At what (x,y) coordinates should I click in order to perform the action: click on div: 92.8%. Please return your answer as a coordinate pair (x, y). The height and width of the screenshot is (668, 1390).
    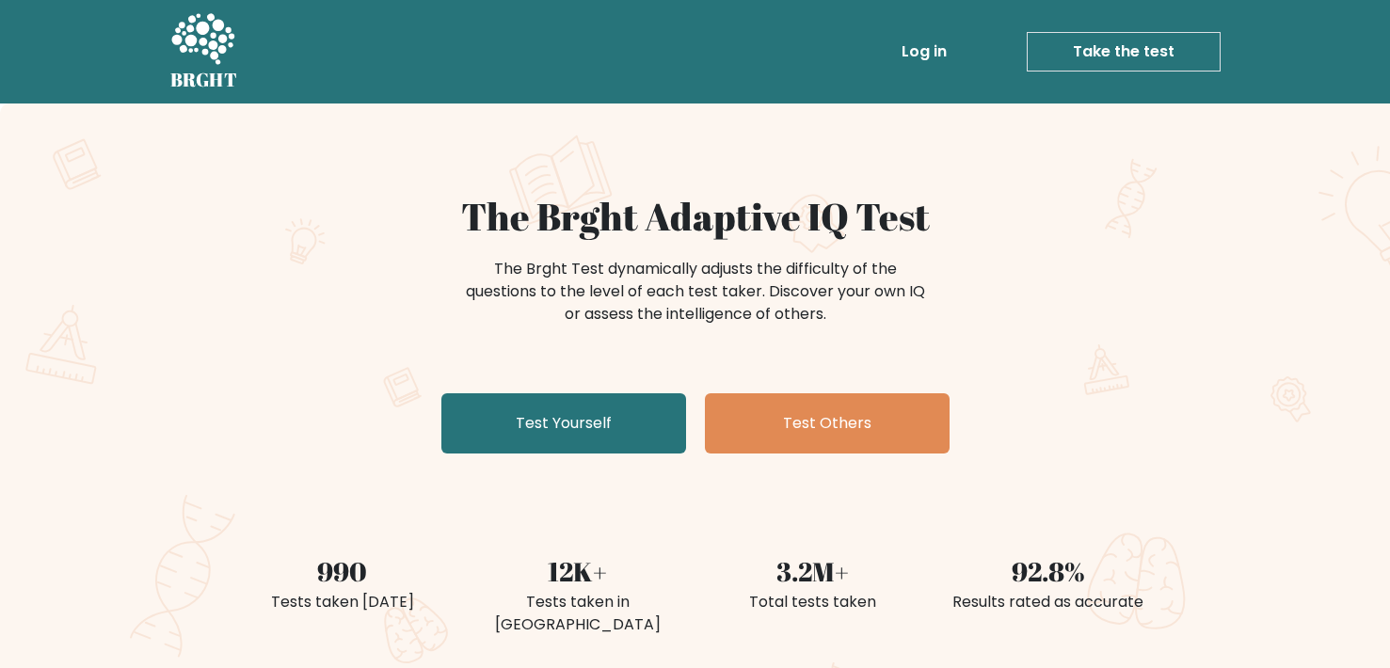
    Looking at the image, I should click on (1048, 571).